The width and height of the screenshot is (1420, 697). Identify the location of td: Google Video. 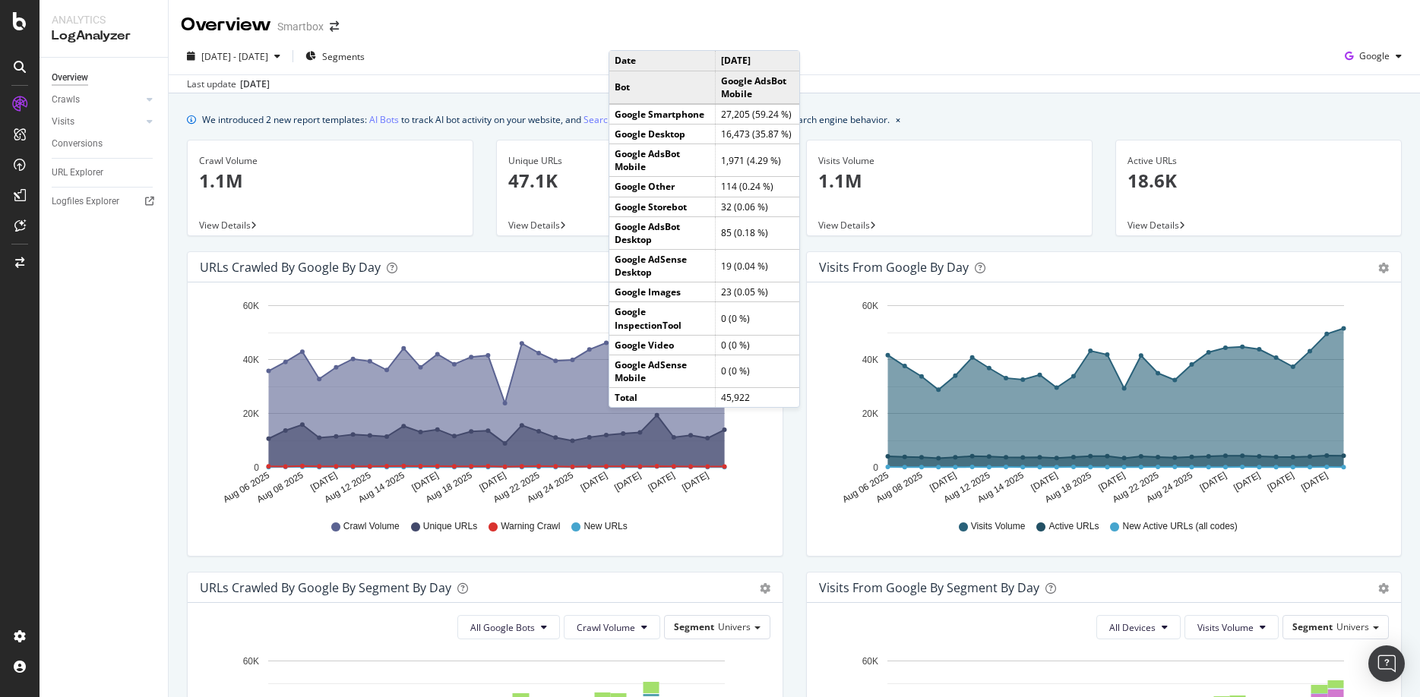
(662, 345).